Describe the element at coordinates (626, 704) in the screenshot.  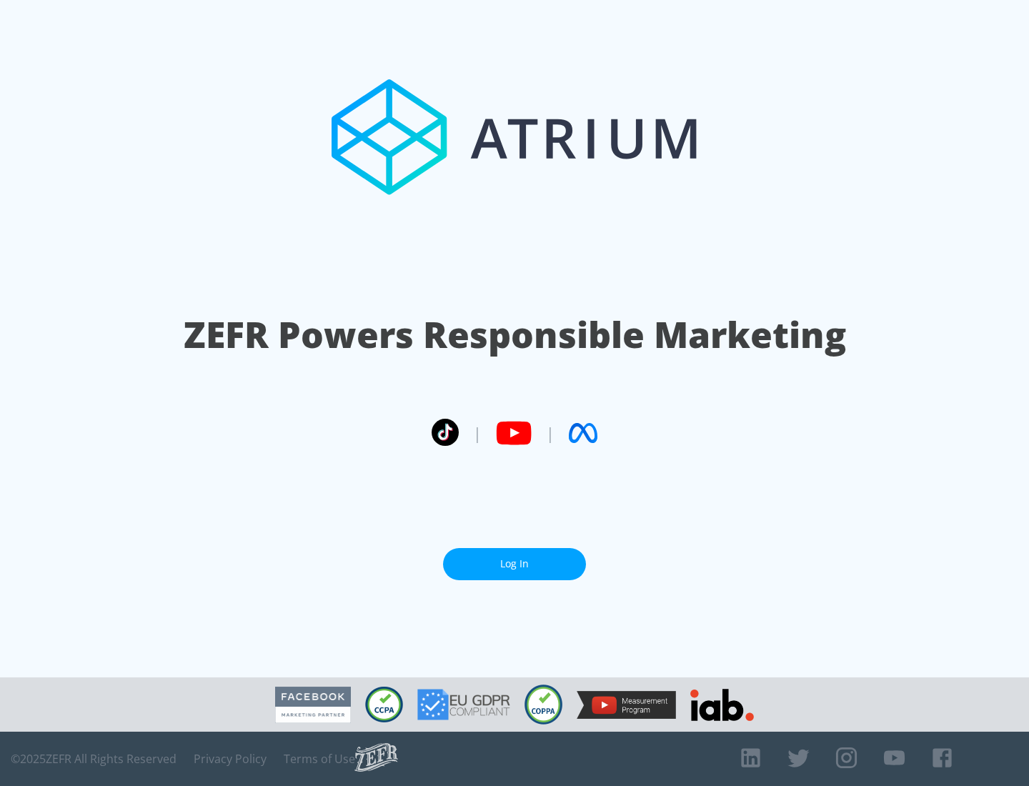
I see `img: YouTube Measurement Program` at that location.